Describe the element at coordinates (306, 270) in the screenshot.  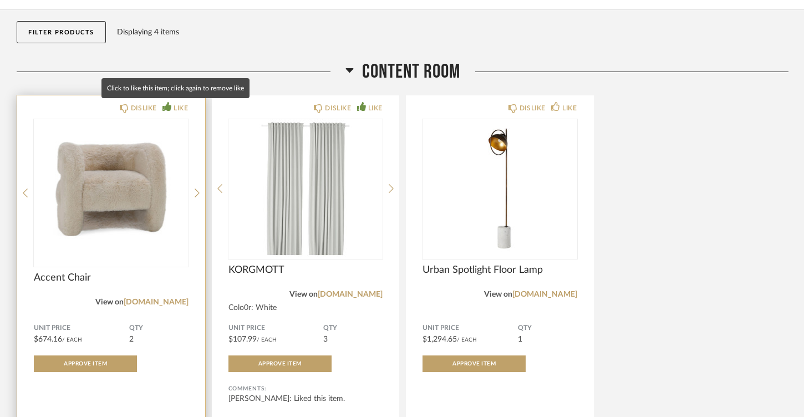
I see `span: KORGMOTT` at that location.